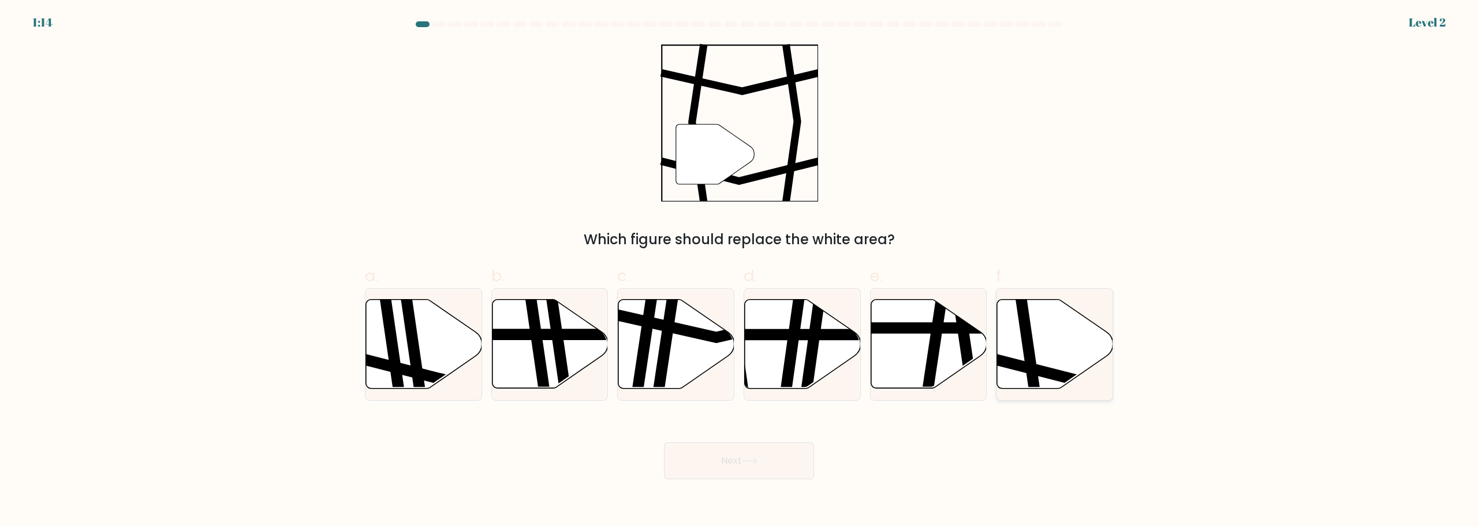 This screenshot has height=526, width=1478. I want to click on div: Which figure should replace the white area?, so click(739, 240).